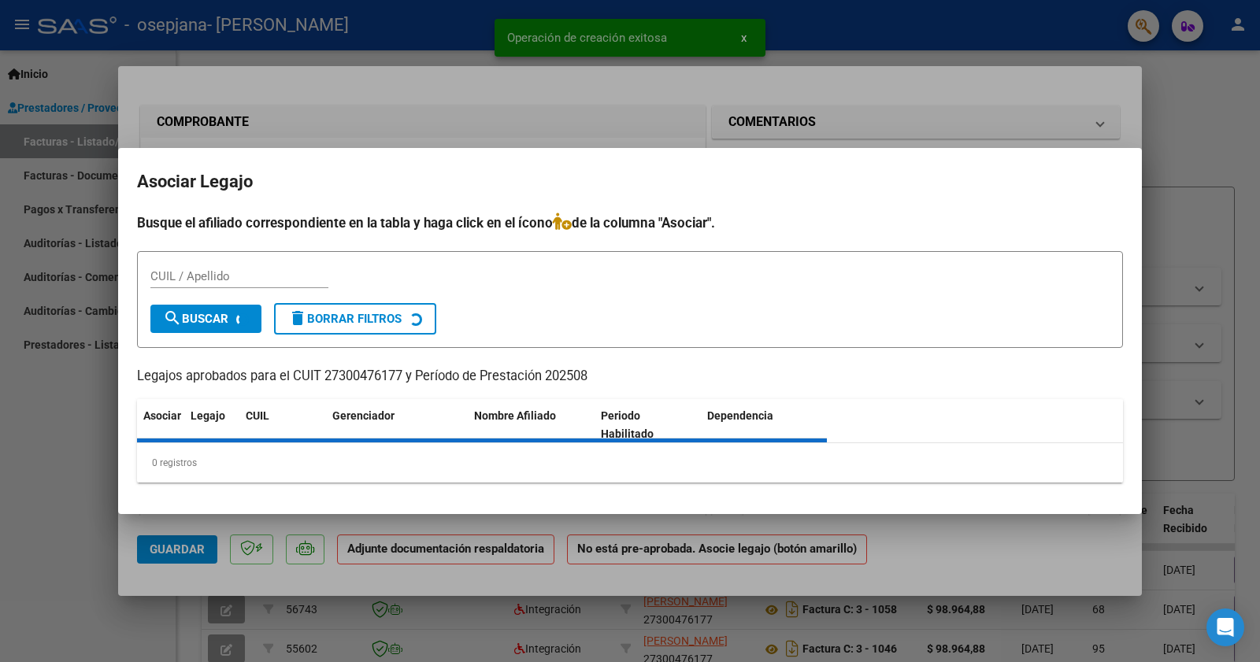 Image resolution: width=1260 pixels, height=662 pixels. What do you see at coordinates (397, 425) in the screenshot?
I see `datatable-header-cell: Gerenciador` at bounding box center [397, 425].